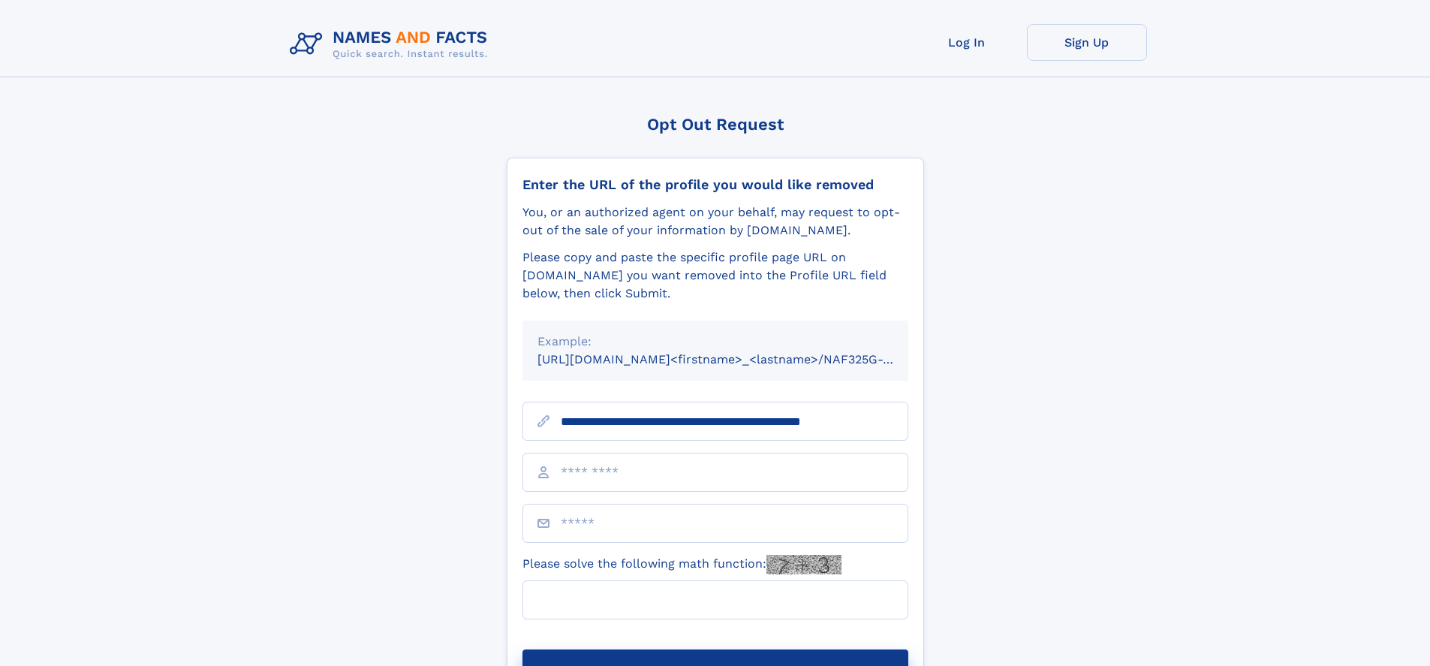 This screenshot has width=1430, height=666. What do you see at coordinates (716, 185) in the screenshot?
I see `div: Enter the URL of the profile you would like removed` at bounding box center [716, 185].